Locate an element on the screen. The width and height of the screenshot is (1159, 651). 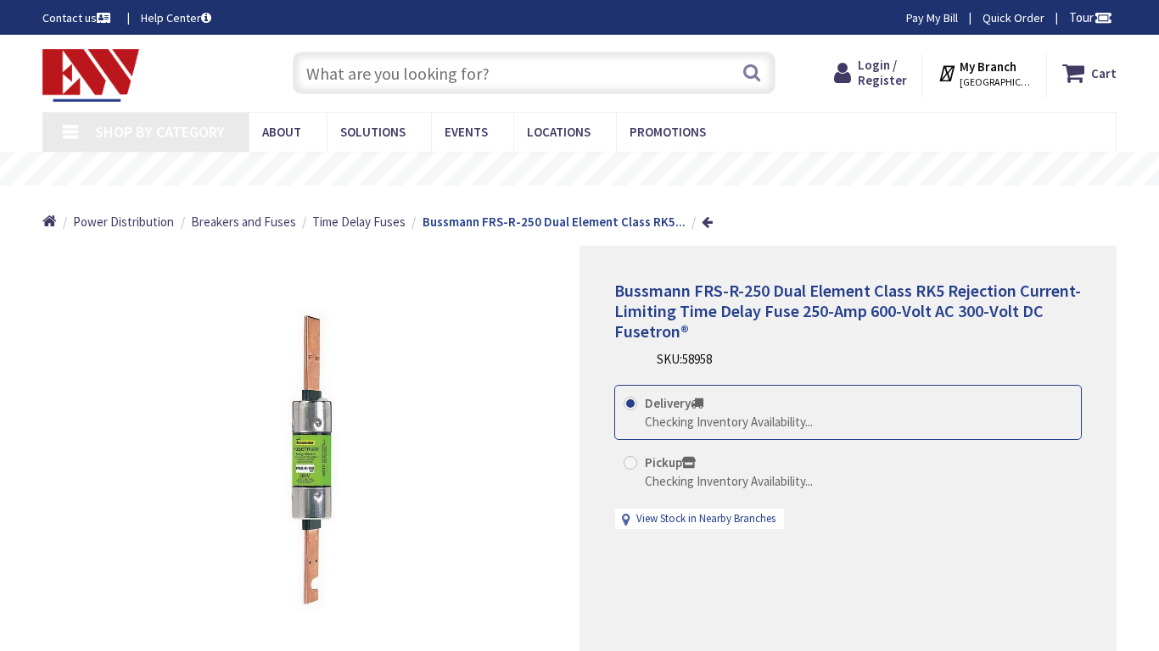
rs-layer: Free Same Day Pickup at 19 Locations is located at coordinates (595, 170).